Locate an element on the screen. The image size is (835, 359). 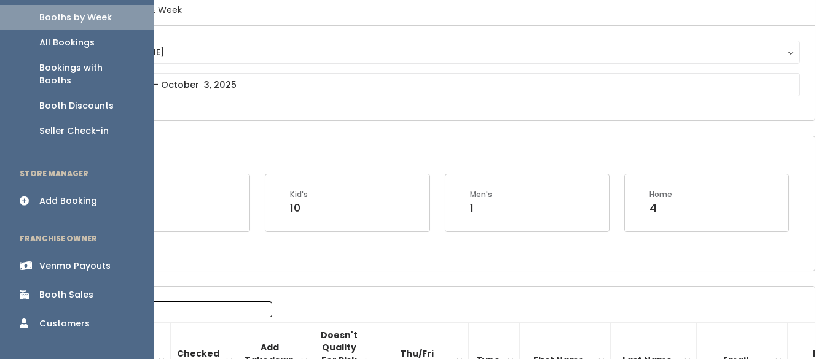
div: 1 is located at coordinates (481, 208).